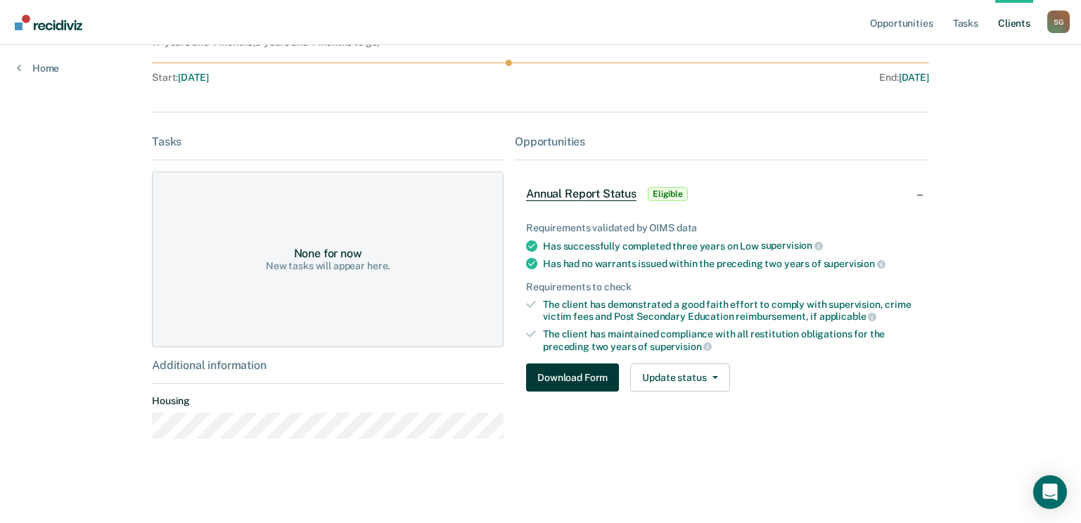 The height and width of the screenshot is (523, 1081). I want to click on span: applicable, so click(847, 316).